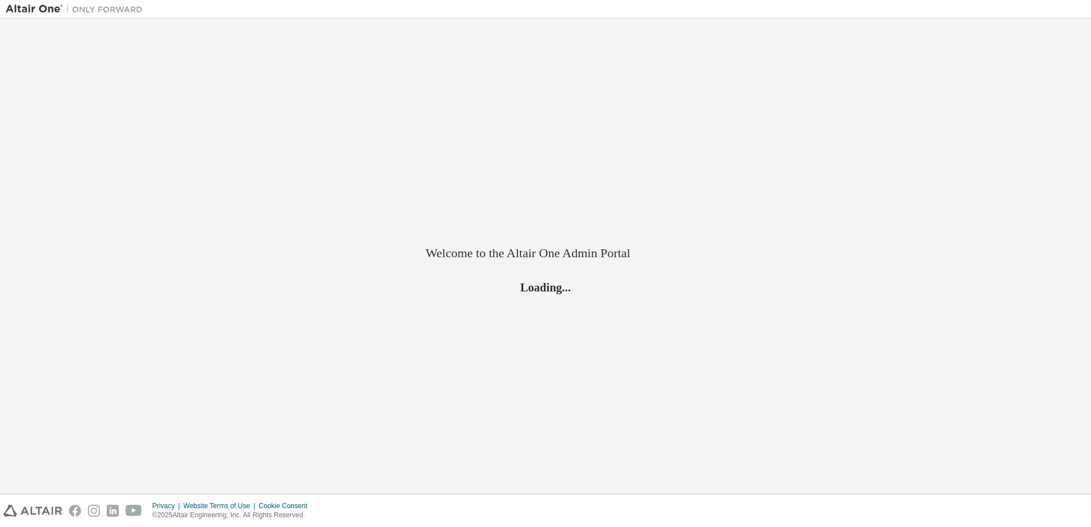 The image size is (1091, 527). I want to click on div: Website Terms of Use, so click(221, 506).